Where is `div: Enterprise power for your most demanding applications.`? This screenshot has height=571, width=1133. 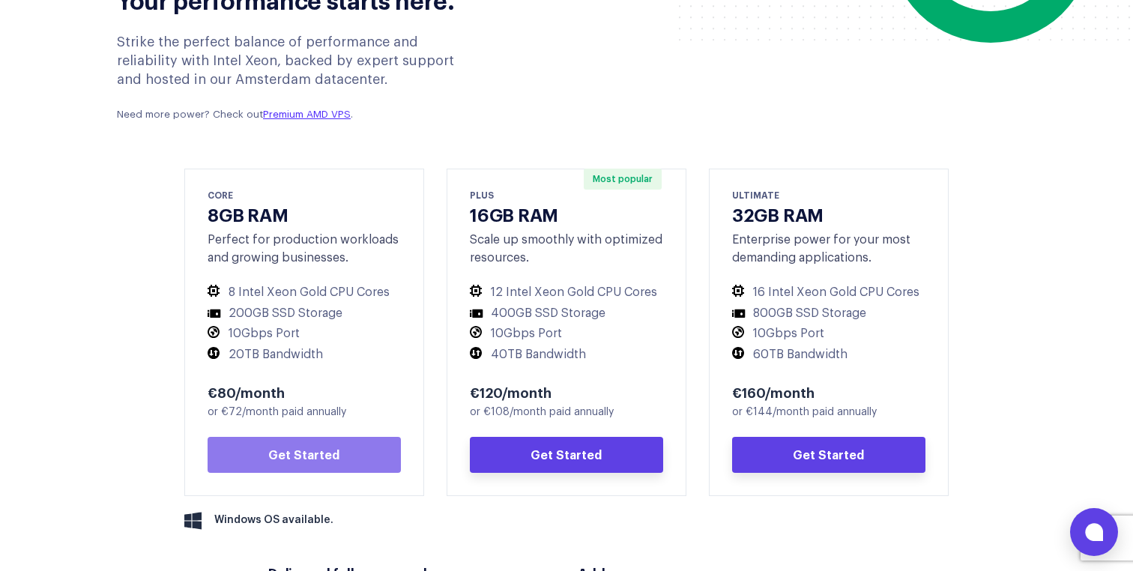
div: Enterprise power for your most demanding applications. is located at coordinates (829, 249).